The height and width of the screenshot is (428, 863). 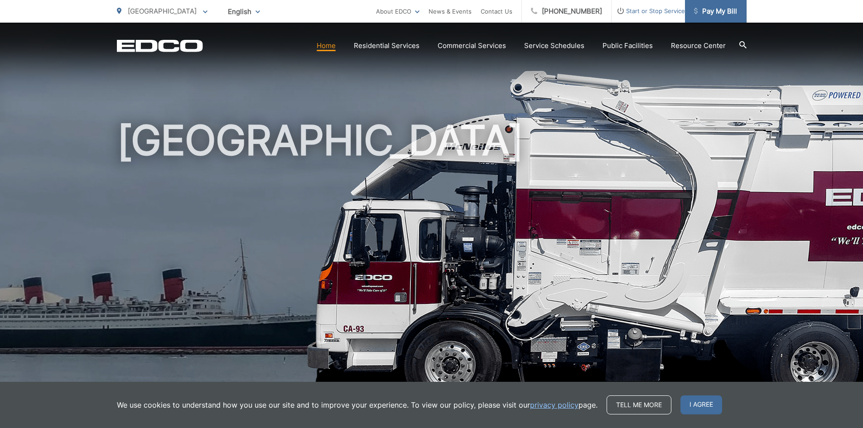 I want to click on a: privacy policy, so click(x=554, y=405).